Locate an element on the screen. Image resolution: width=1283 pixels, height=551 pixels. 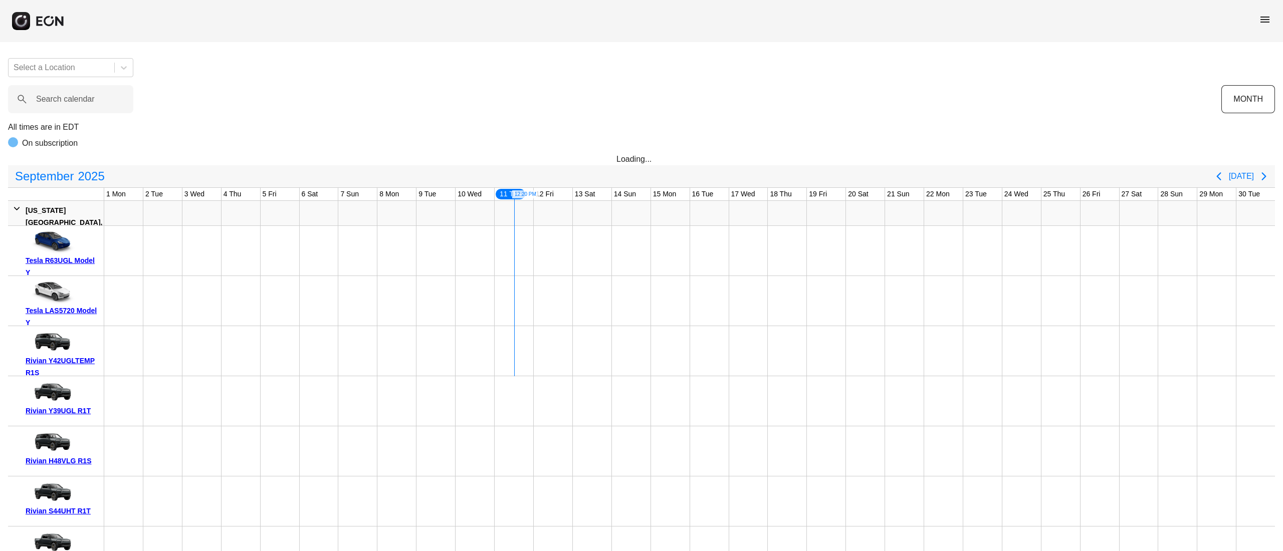
button: Next page is located at coordinates (1264, 176).